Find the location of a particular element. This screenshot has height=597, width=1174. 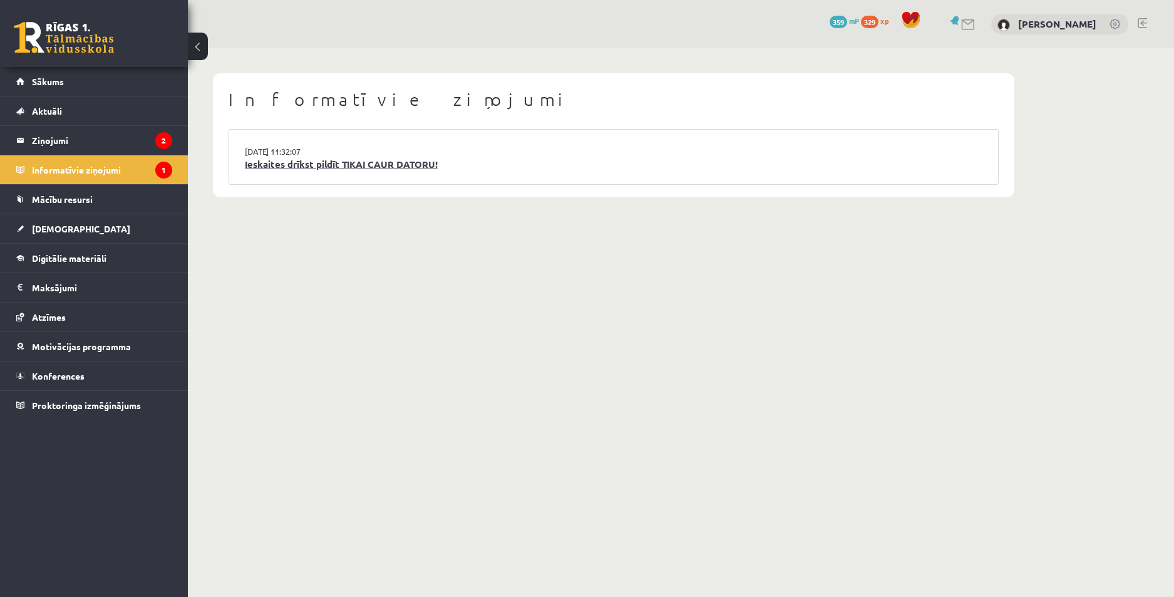

span: 359 is located at coordinates (839, 22).